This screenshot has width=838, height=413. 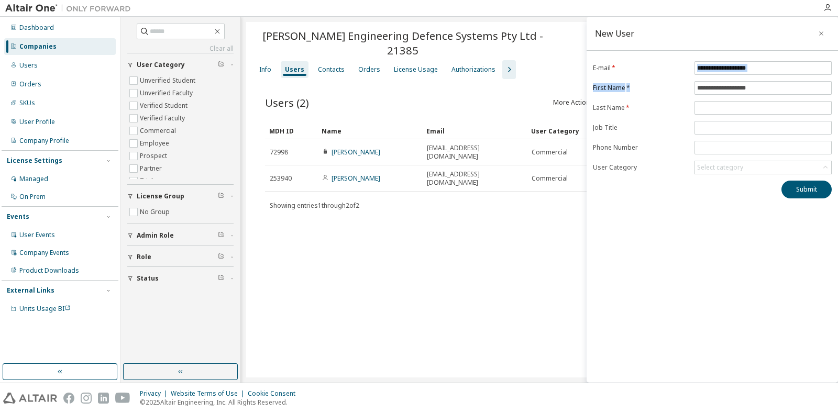 What do you see at coordinates (562, 131) in the screenshot?
I see `div: User Category` at bounding box center [562, 131].